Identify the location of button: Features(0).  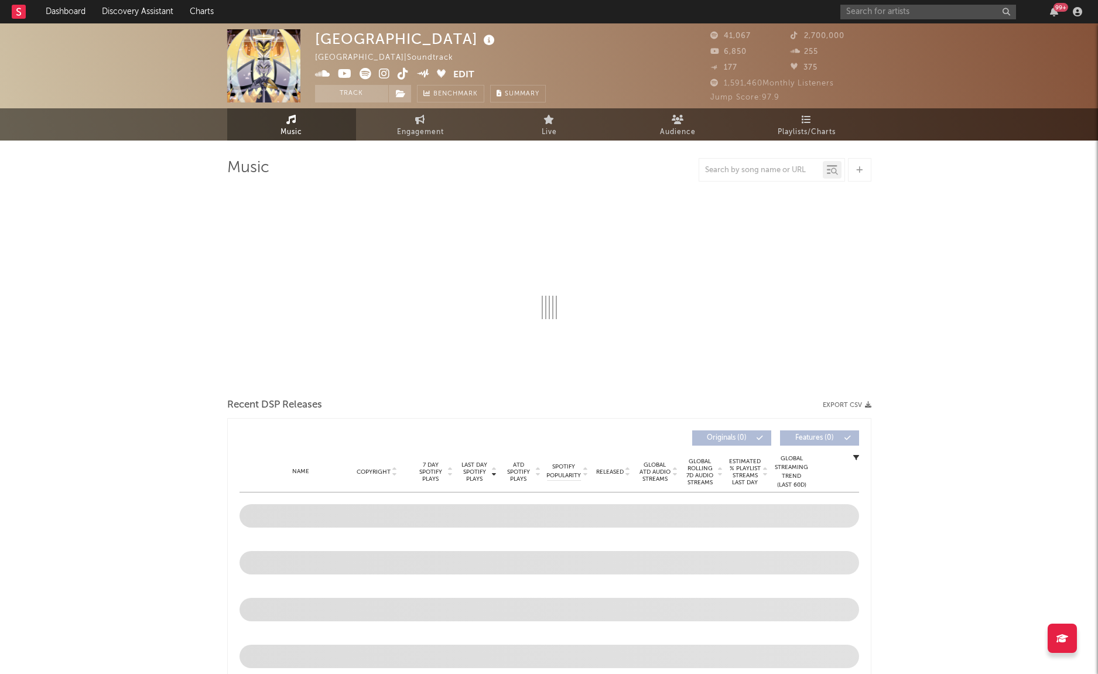
(819, 438).